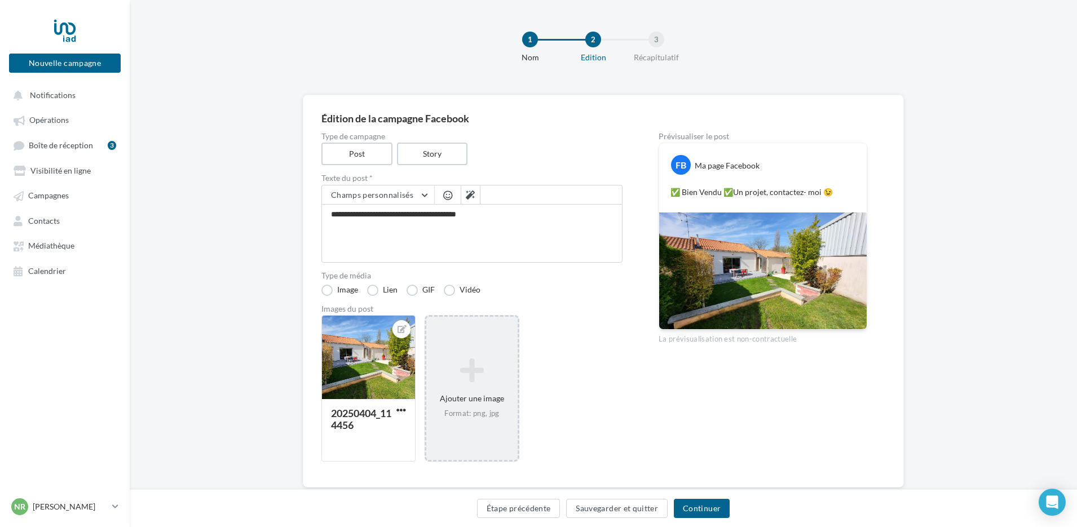 This screenshot has height=527, width=1077. I want to click on span: Visibilité en ligne, so click(60, 170).